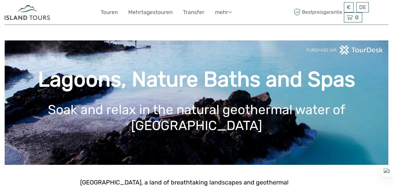 The height and width of the screenshot is (186, 393). I want to click on a: mehr, so click(223, 12).